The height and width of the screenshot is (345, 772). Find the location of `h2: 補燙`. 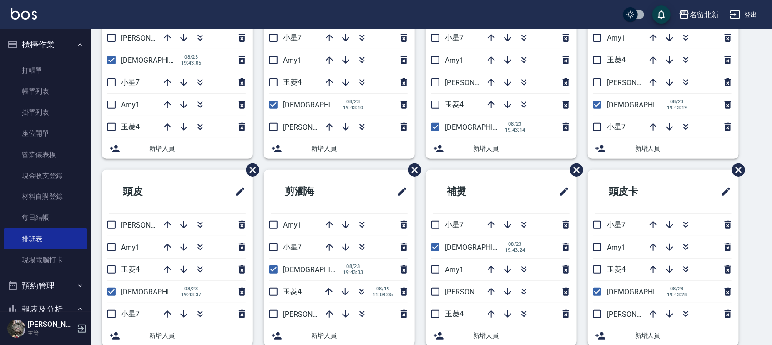

h2: 補燙 is located at coordinates (475, 192).